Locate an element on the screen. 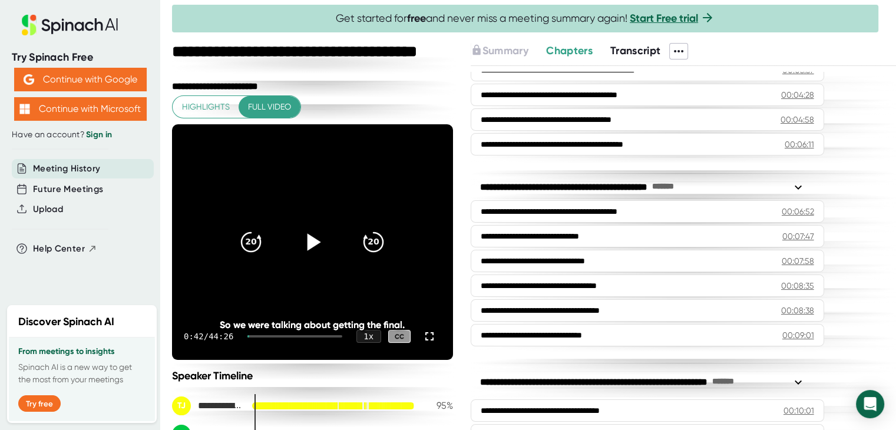  div: 00:10:01 is located at coordinates (798, 410).